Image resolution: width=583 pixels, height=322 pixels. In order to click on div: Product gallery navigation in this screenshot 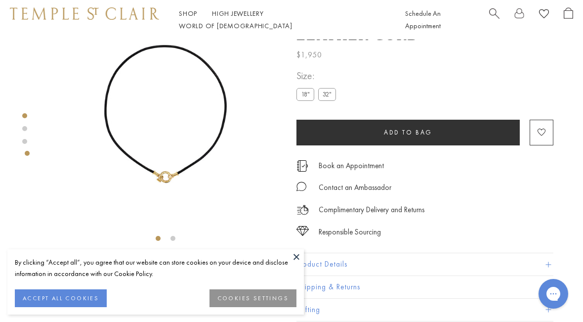, I will do `click(27, 156)`.